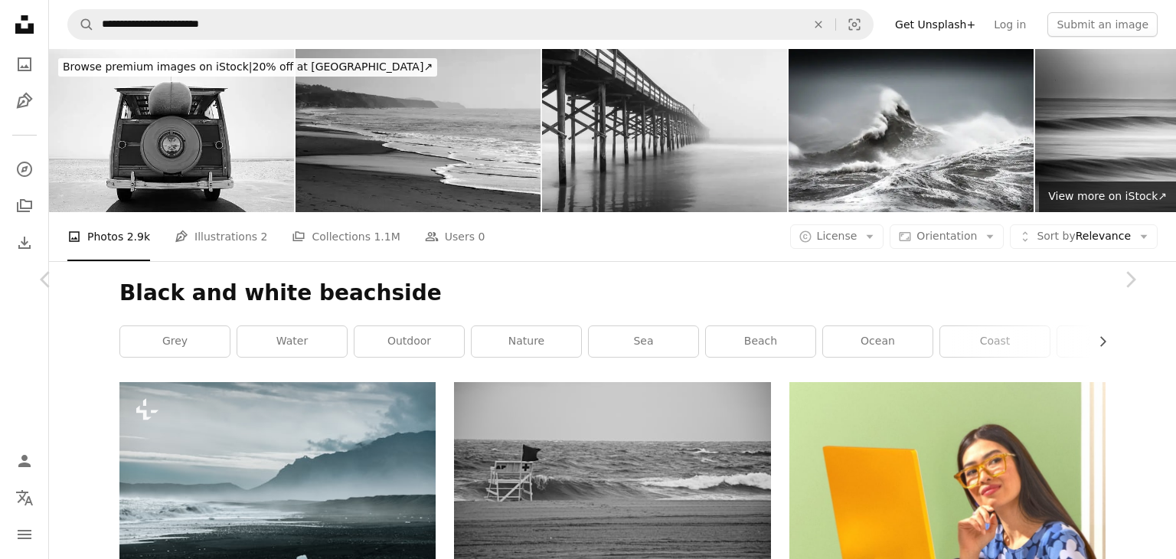  Describe the element at coordinates (81, 25) in the screenshot. I see `button: Search Unsplash` at that location.